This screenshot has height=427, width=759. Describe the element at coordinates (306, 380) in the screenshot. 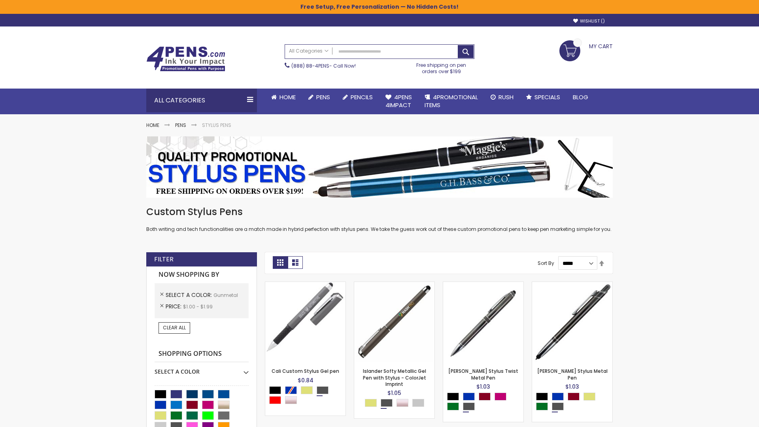

I see `span: $0.84` at that location.